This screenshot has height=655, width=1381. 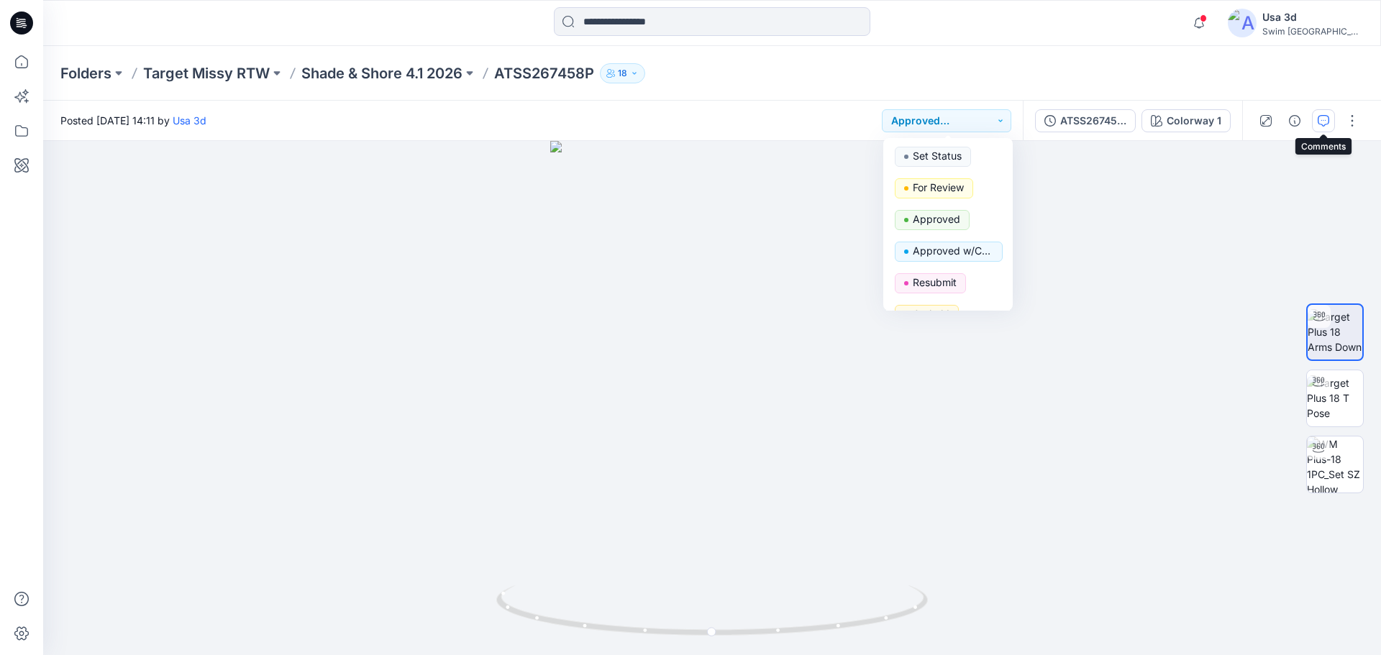 What do you see at coordinates (206, 73) in the screenshot?
I see `a: Target Missy RTW` at bounding box center [206, 73].